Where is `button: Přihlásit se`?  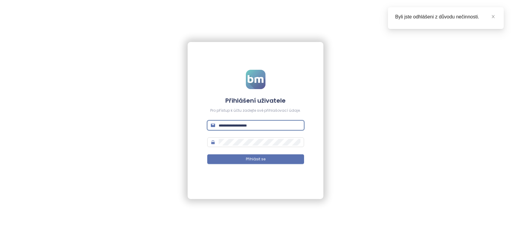 button: Přihlásit se is located at coordinates (256, 159).